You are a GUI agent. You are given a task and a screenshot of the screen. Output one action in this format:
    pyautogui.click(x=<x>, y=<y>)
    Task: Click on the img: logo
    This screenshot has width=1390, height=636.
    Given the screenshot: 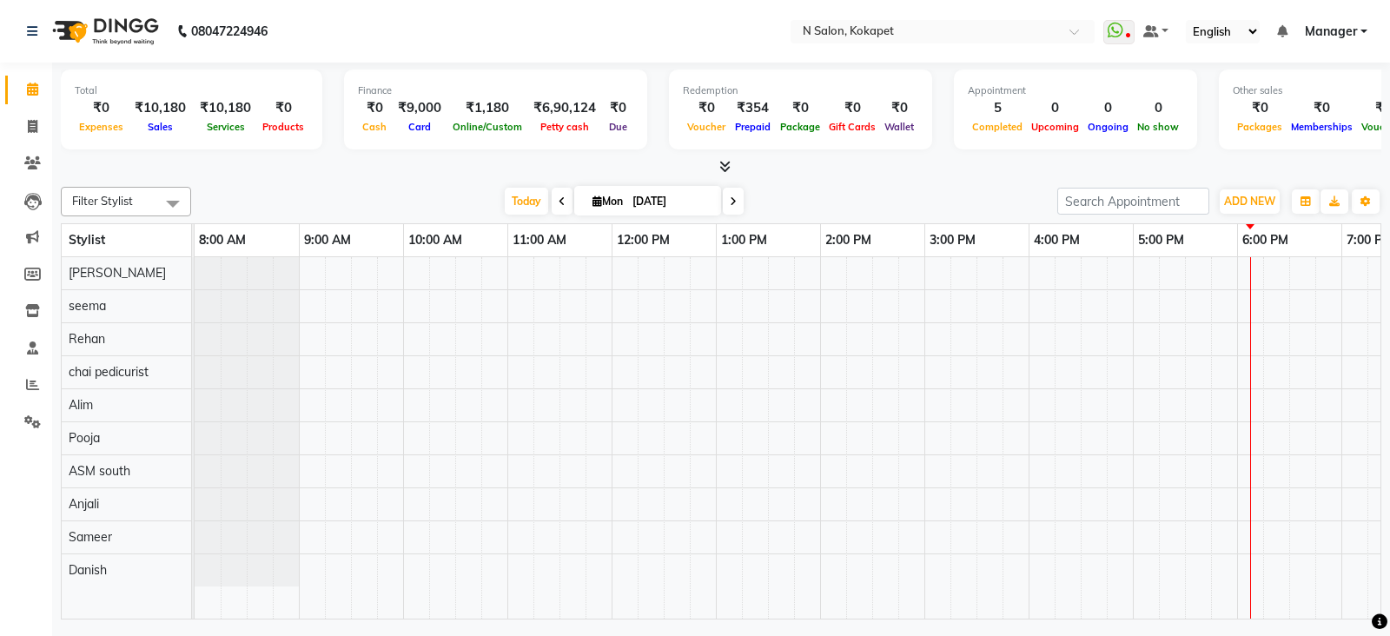 What is the action you would take?
    pyautogui.click(x=103, y=31)
    